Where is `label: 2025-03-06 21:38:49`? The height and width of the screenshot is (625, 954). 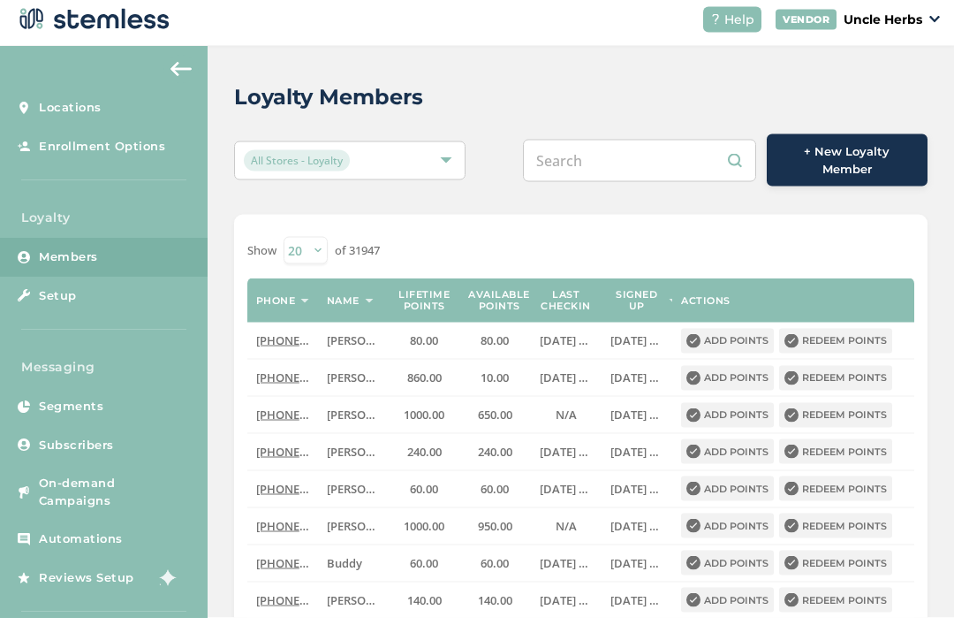 label: 2025-03-06 21:38:49 is located at coordinates (566, 347).